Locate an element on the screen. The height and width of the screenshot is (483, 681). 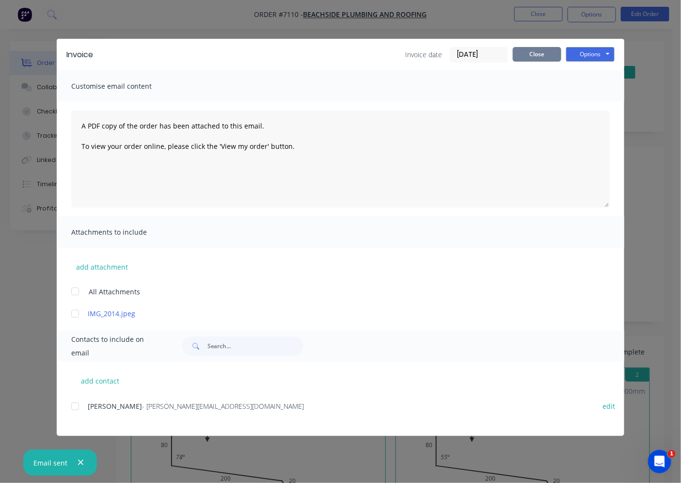
button: Options is located at coordinates (591, 54).